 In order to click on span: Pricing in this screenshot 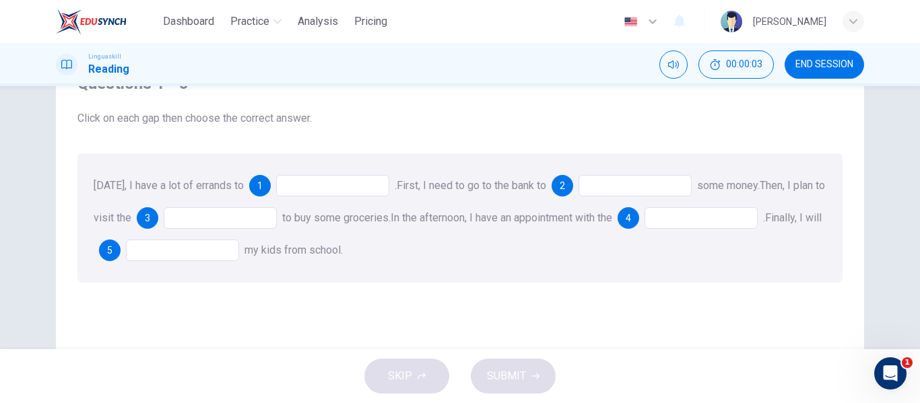, I will do `click(370, 22)`.